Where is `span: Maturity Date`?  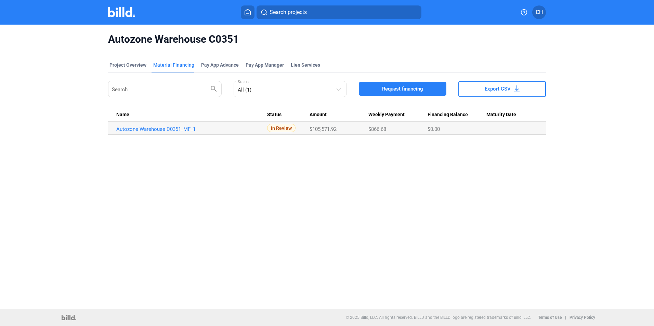 span: Maturity Date is located at coordinates (501, 115).